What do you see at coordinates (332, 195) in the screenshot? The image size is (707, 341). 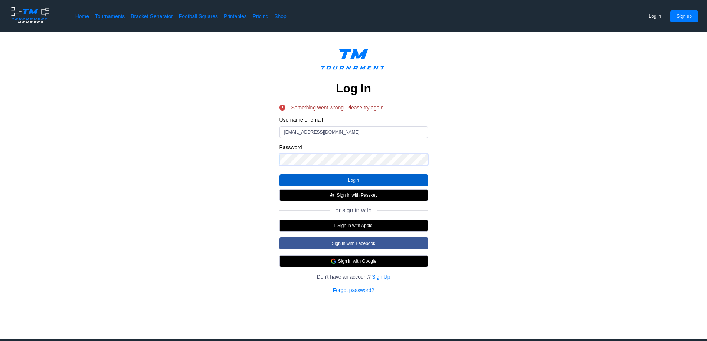 I see `img: FIDO_Passkey_mark_A_white.b30a49376ae8d2d8495b153dc42f1869.svg` at bounding box center [332, 195].